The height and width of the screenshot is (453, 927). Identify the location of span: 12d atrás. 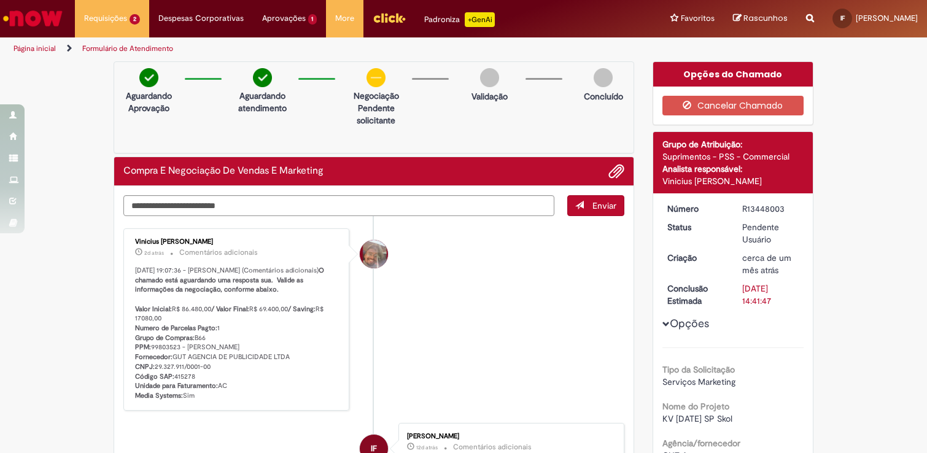
(427, 448).